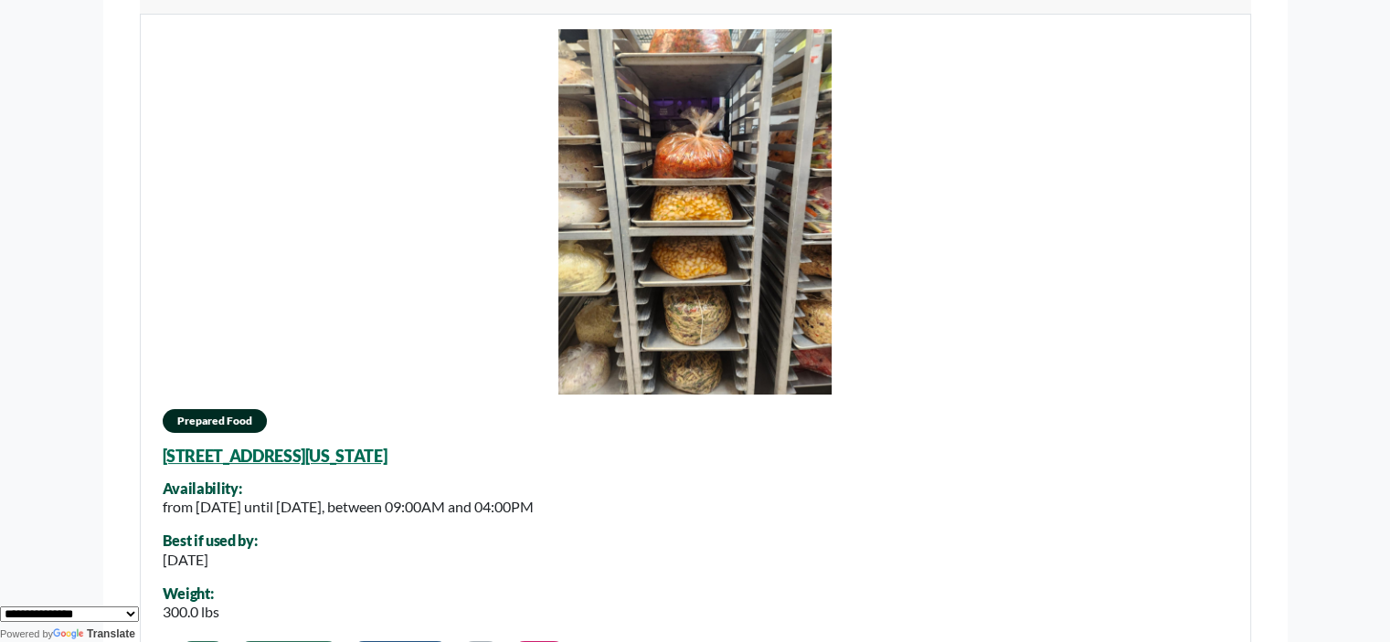 Image resolution: width=1390 pixels, height=642 pixels. I want to click on div: 300.0 lbs, so click(191, 612).